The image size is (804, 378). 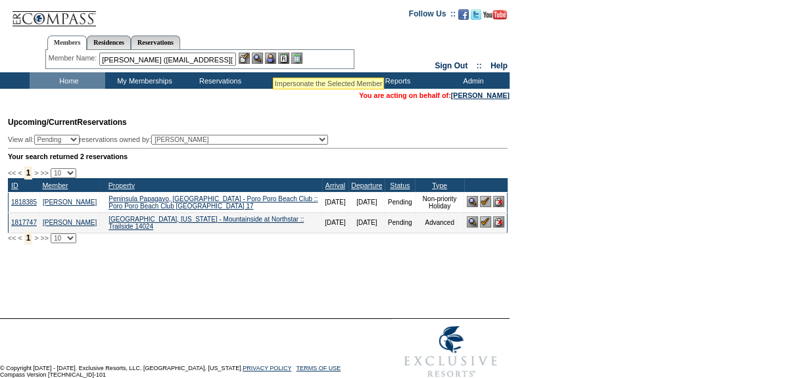 What do you see at coordinates (400, 185) in the screenshot?
I see `a: Status` at bounding box center [400, 185].